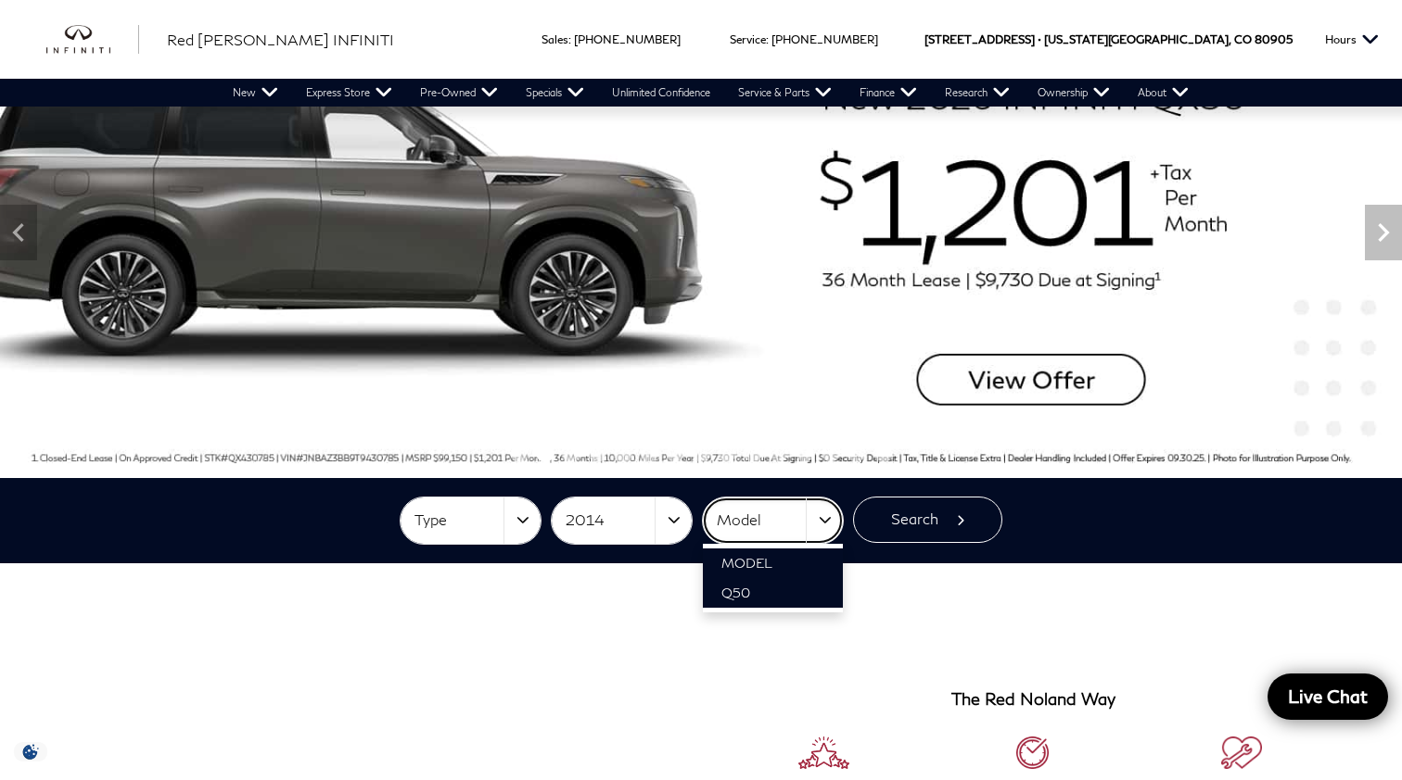 The height and width of the screenshot is (780, 1402). What do you see at coordinates (93, 40) in the screenshot?
I see `a: infiniti` at bounding box center [93, 40].